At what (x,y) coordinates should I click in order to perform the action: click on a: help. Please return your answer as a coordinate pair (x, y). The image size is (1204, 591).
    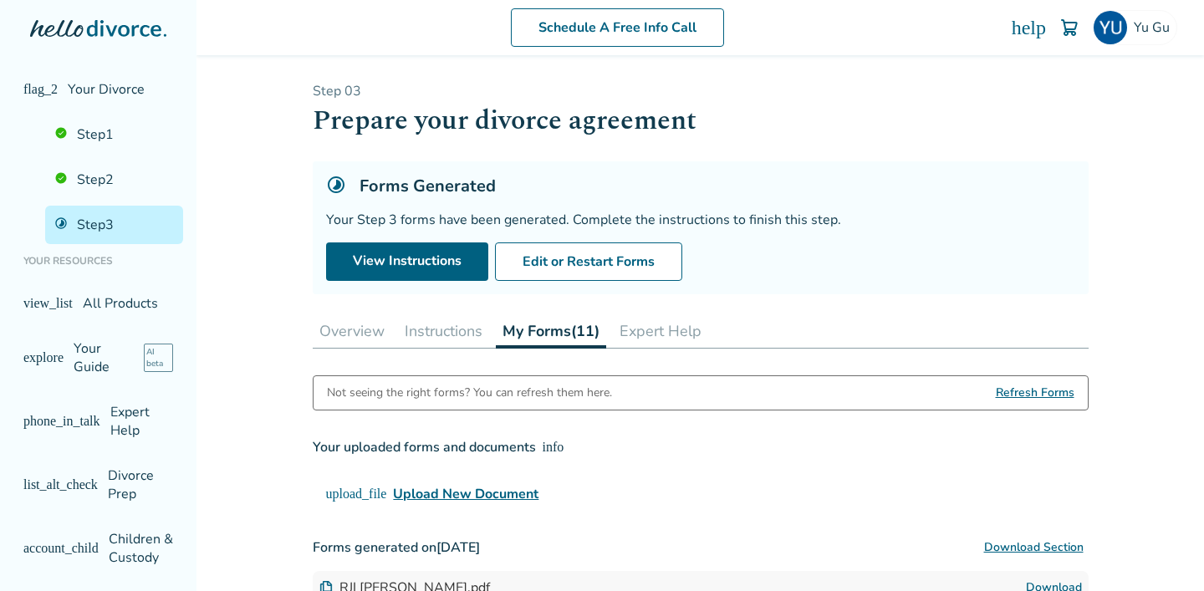
    Looking at the image, I should click on (1029, 28).